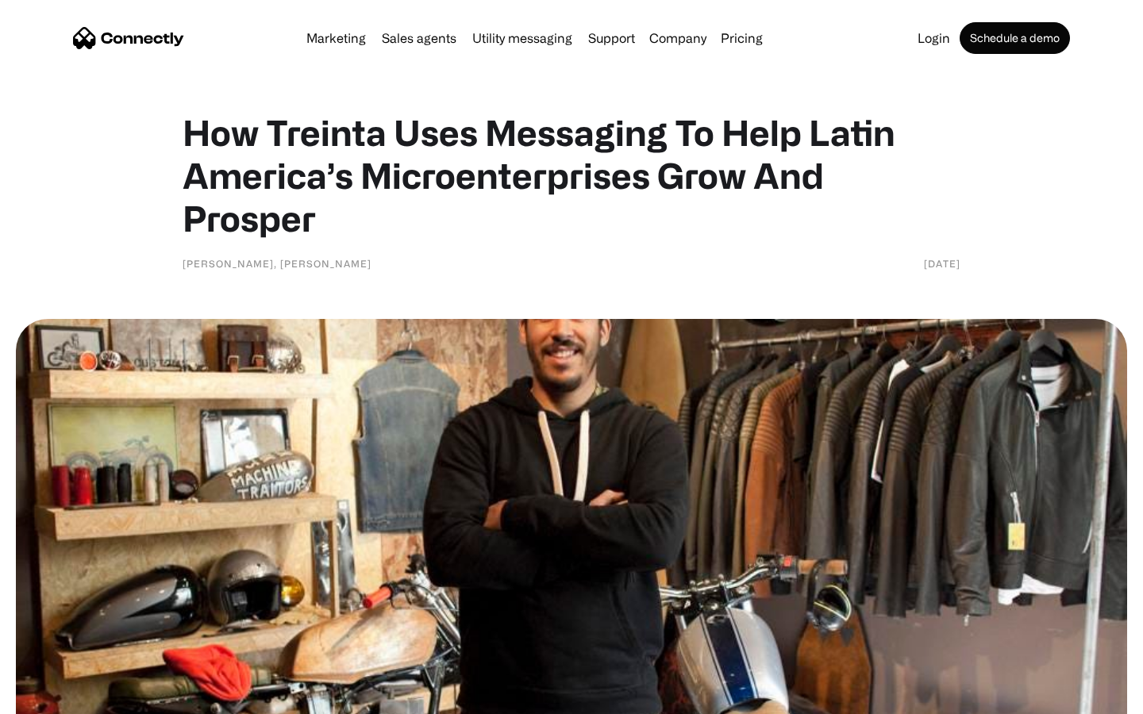  Describe the element at coordinates (63, 697) in the screenshot. I see `ul: Language list` at that location.